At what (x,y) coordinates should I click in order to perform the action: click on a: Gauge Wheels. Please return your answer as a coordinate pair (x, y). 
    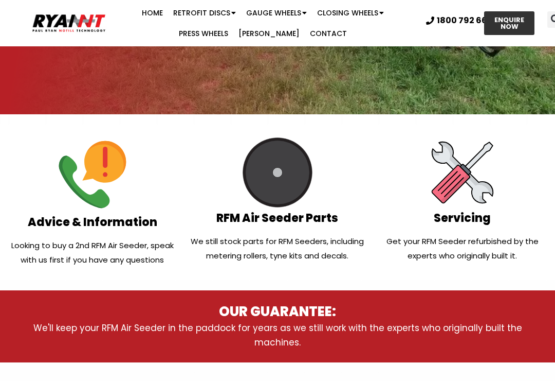
    Looking at the image, I should click on (277, 13).